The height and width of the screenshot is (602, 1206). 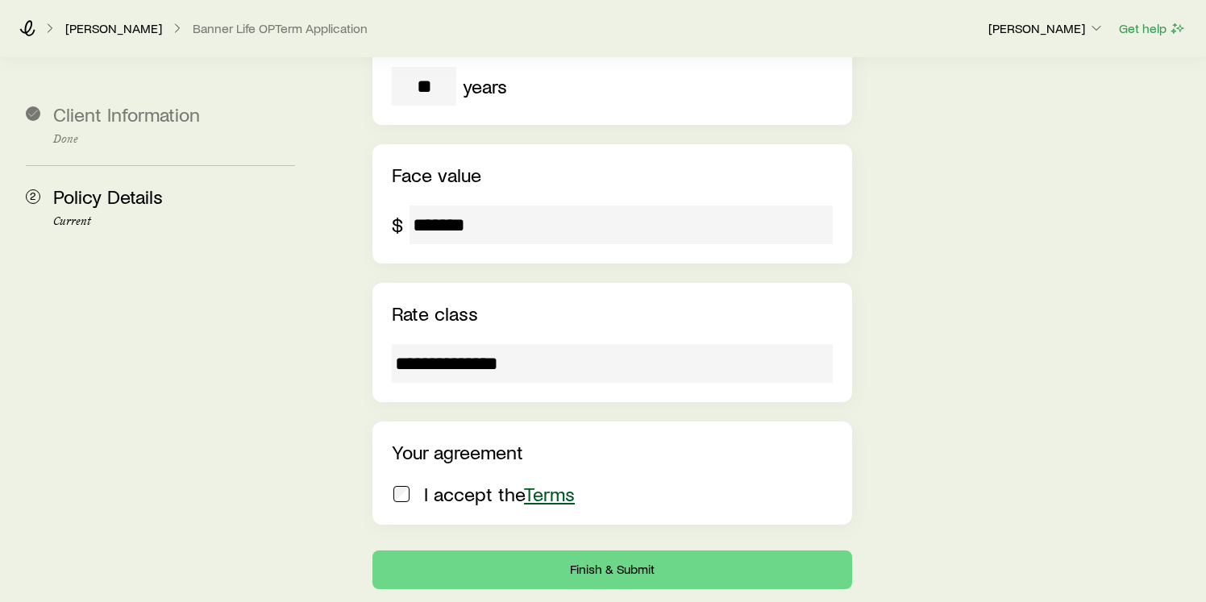 I want to click on p: Rate class, so click(x=612, y=314).